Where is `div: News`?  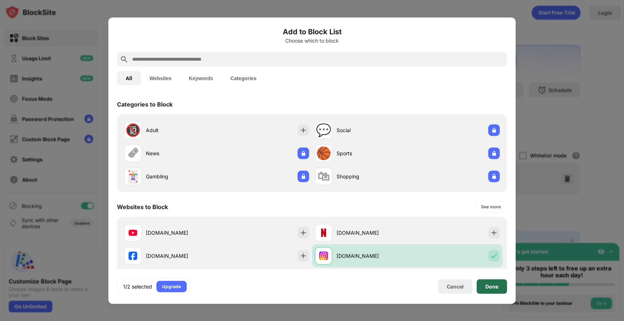
div: News is located at coordinates (181, 153).